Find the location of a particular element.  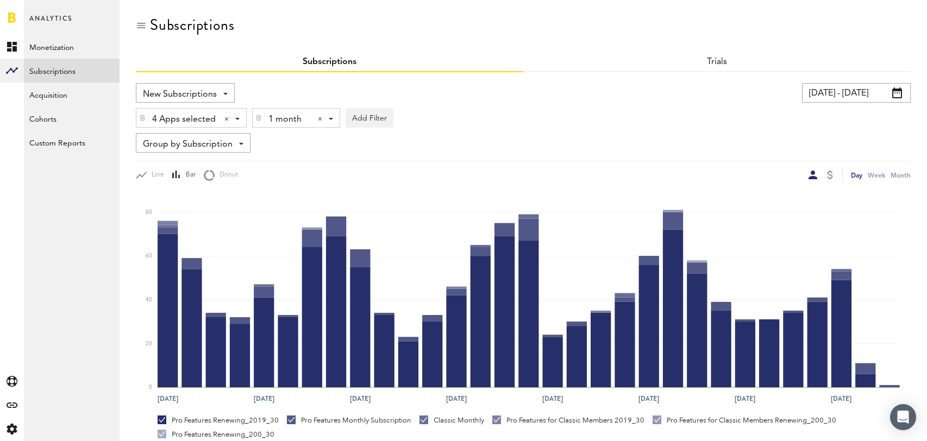

text: 20 is located at coordinates (149, 344).